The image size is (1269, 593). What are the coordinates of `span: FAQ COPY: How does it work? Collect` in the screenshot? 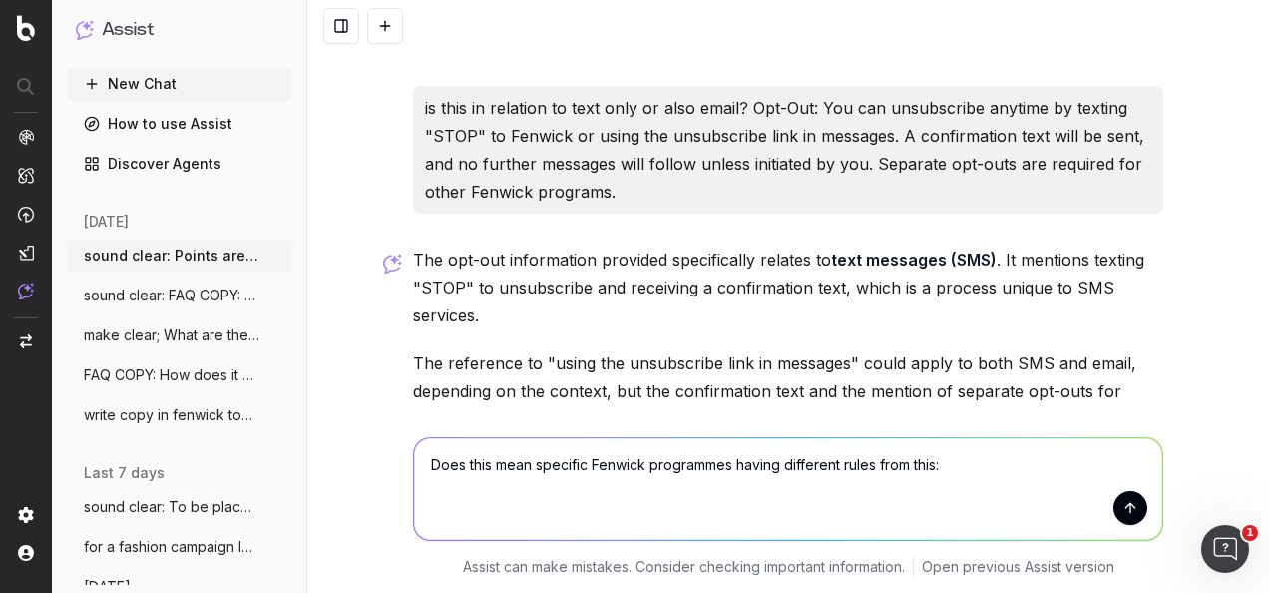 It's located at (172, 375).